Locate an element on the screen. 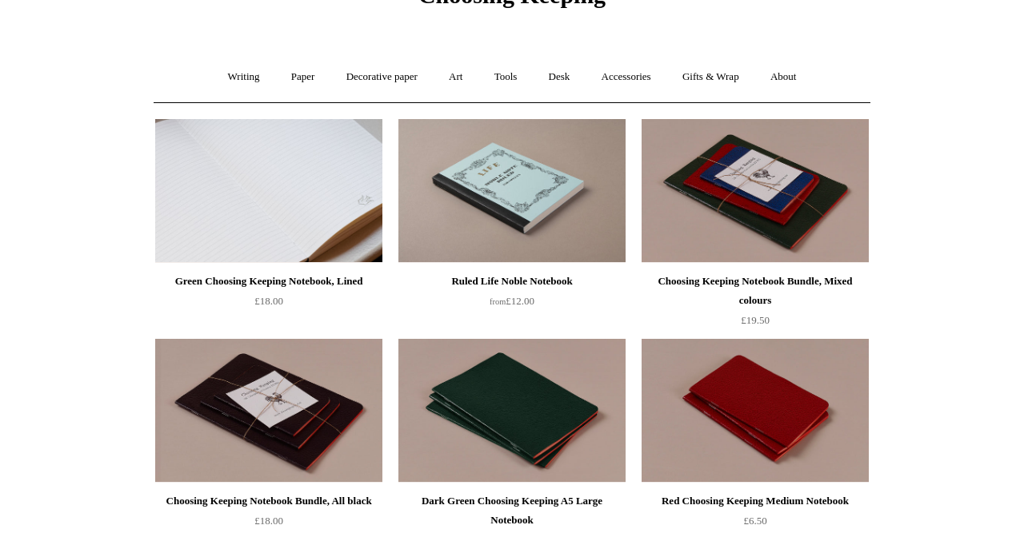  a: Dark Green Choosing Keeping A5 Large Notebook Dark Green Choosing Keeping A5 Large Notebook is located at coordinates (512, 411).